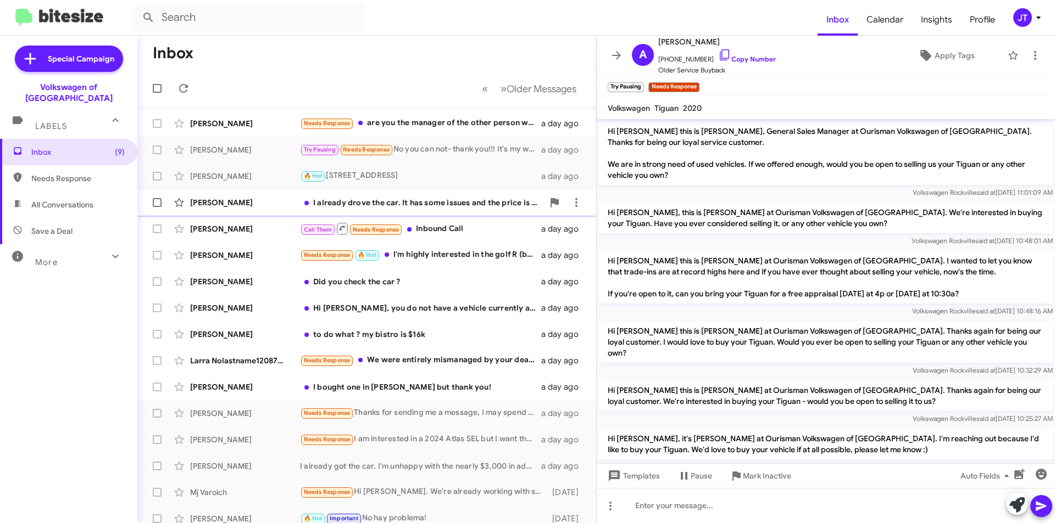 This screenshot has height=523, width=1055. What do you see at coordinates (46, 263) in the screenshot?
I see `span: More` at bounding box center [46, 263].